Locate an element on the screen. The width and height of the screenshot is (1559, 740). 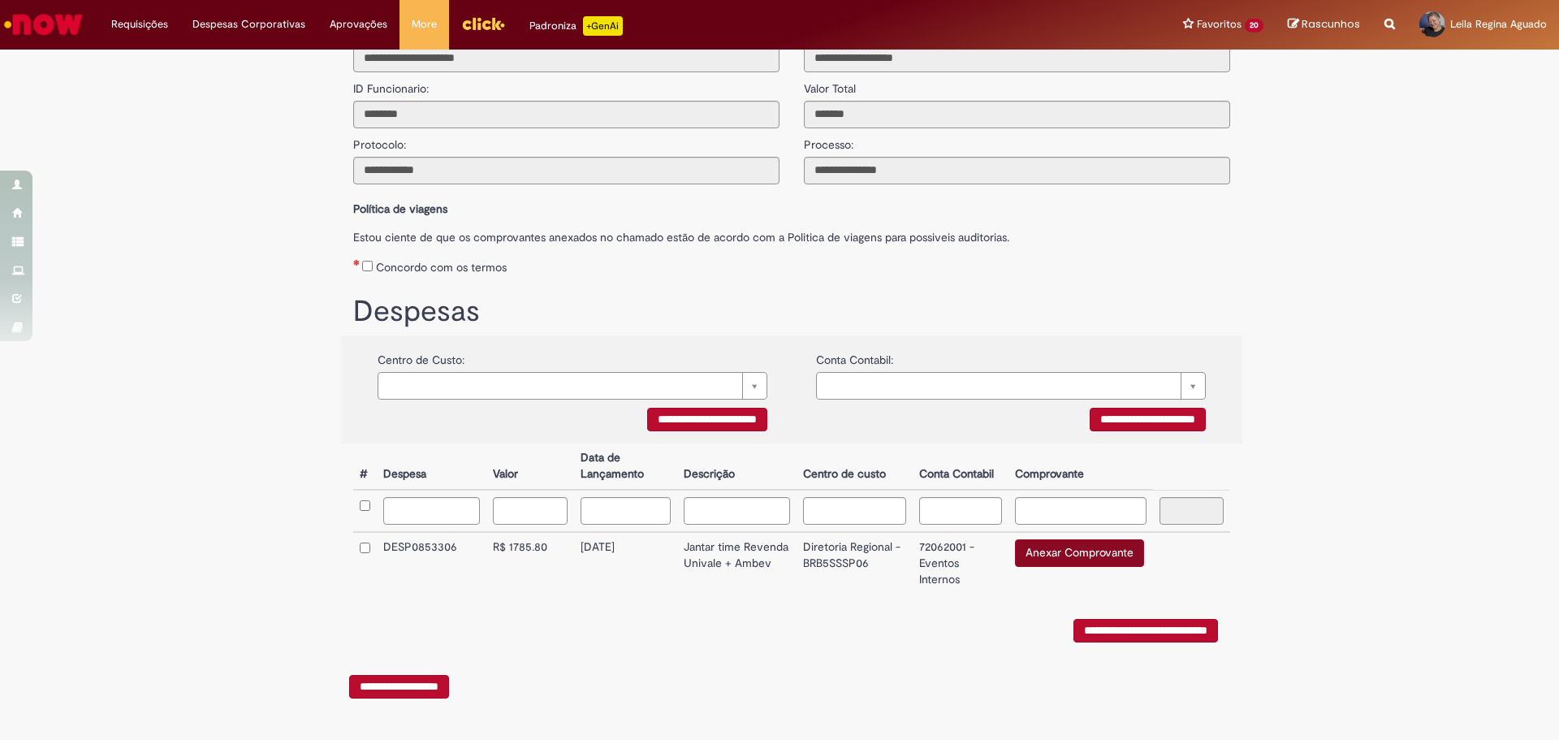
span: Aprovações is located at coordinates (358, 24).